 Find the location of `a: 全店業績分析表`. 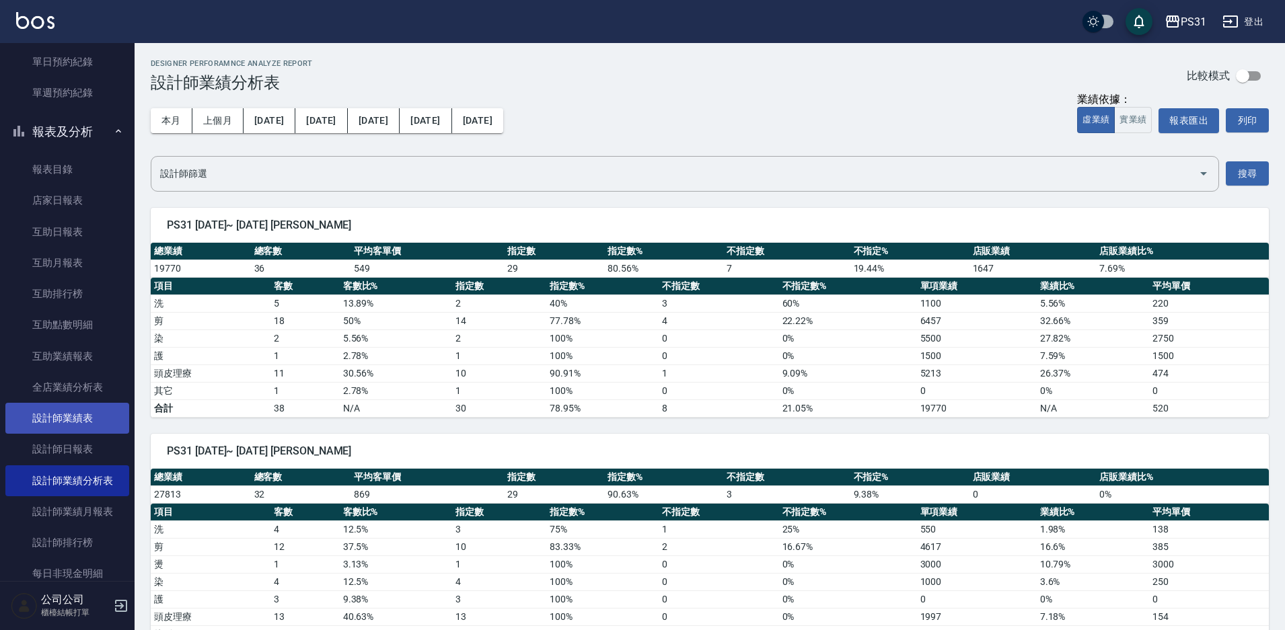

a: 全店業績分析表 is located at coordinates (67, 387).